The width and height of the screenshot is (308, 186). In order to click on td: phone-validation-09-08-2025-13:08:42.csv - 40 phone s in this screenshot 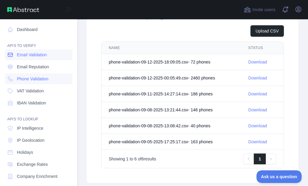, I will do `click(171, 126)`.